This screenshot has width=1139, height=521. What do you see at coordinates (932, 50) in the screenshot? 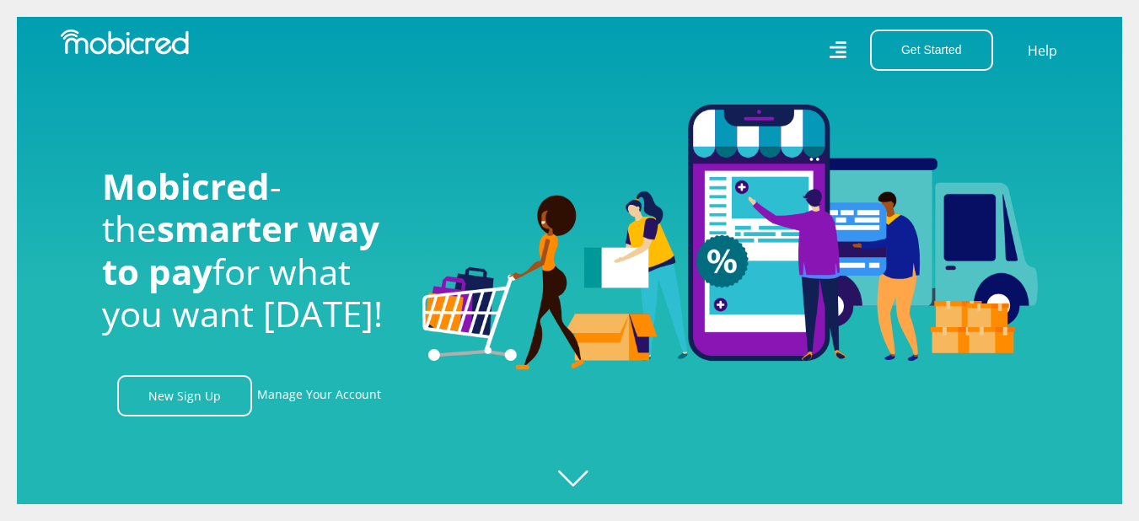
I see `button: Get Started` at bounding box center [932, 50].